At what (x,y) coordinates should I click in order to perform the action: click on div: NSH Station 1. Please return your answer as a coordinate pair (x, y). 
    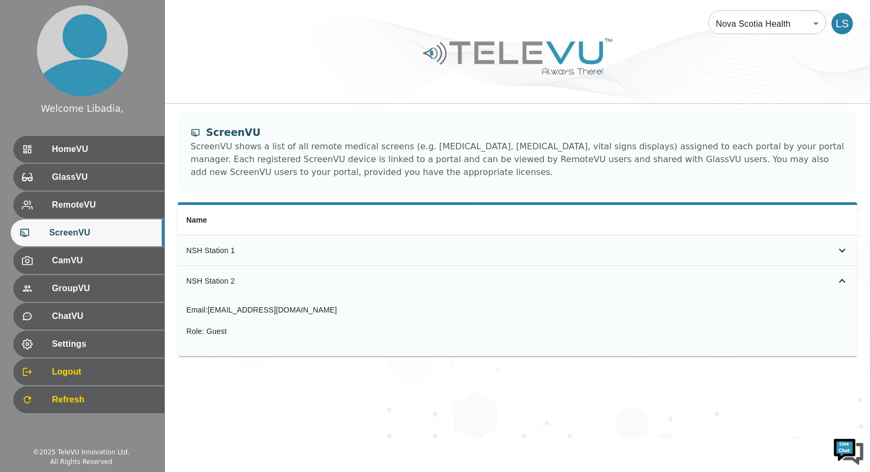
    Looking at the image, I should click on (352, 251).